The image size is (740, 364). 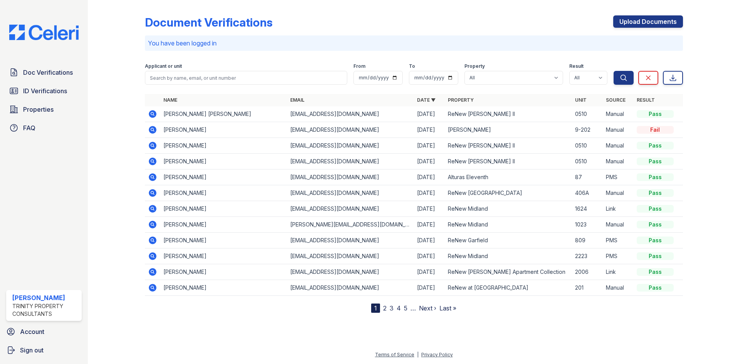 I want to click on span: Doc Verifications, so click(x=48, y=72).